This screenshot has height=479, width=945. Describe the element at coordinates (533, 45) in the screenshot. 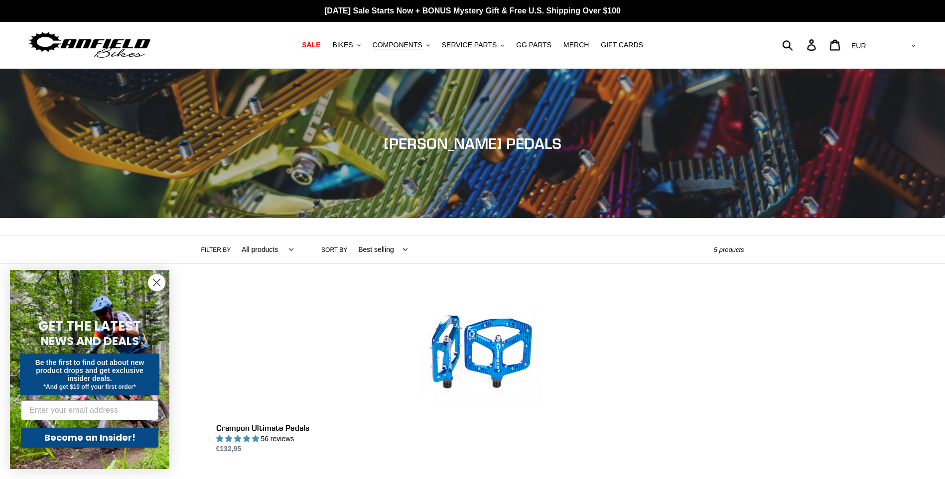

I see `span: GG PARTS` at that location.